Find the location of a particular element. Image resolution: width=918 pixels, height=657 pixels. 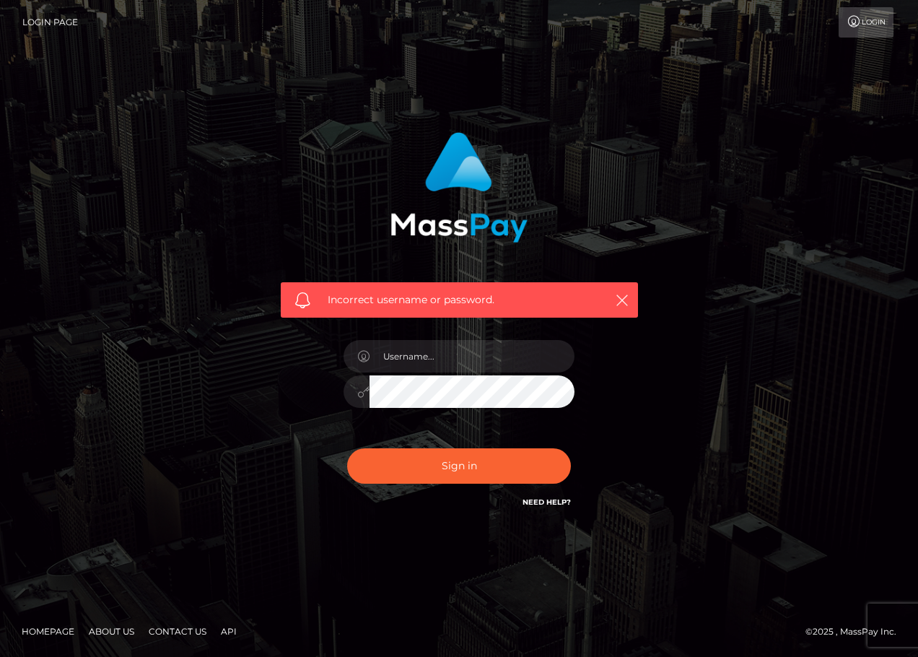

img: MassPay Login is located at coordinates (459, 187).